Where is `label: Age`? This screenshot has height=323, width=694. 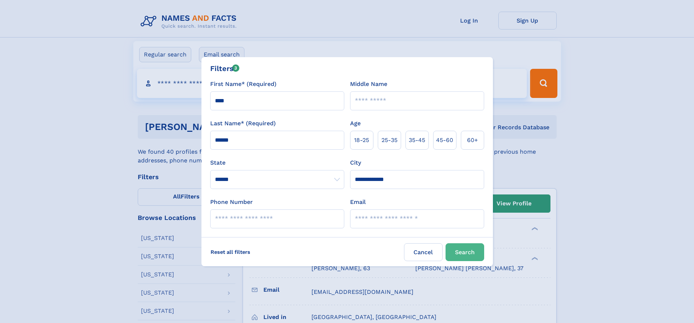
label: Age is located at coordinates (355, 124).